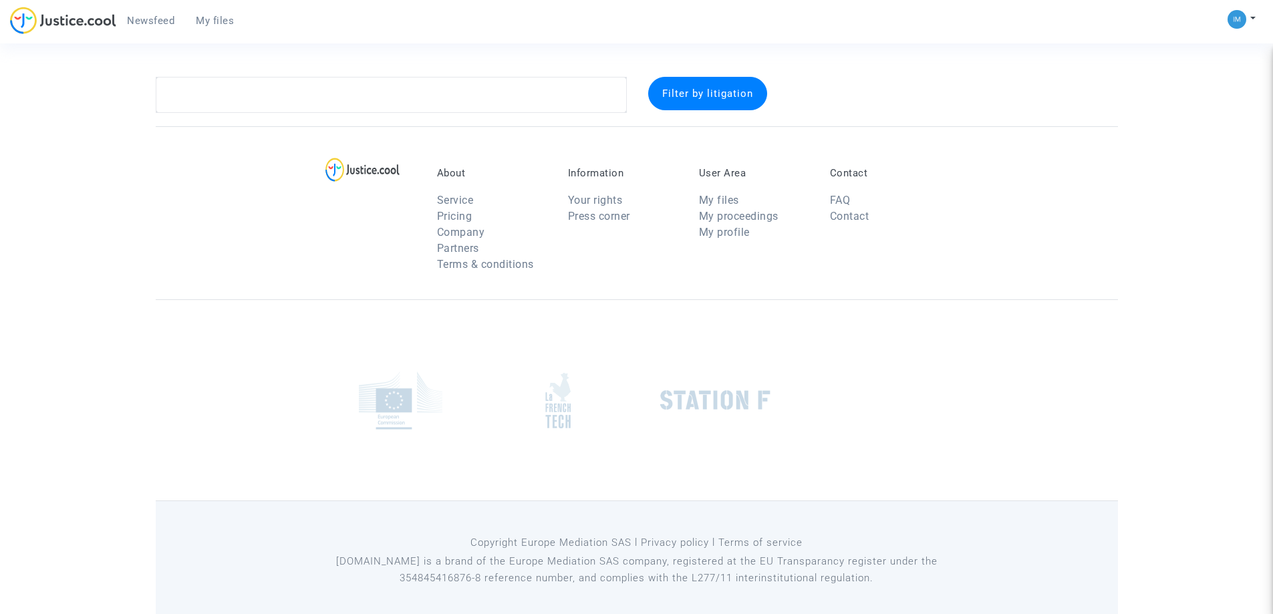 This screenshot has width=1273, height=614. I want to click on span: Newsfeed, so click(150, 21).